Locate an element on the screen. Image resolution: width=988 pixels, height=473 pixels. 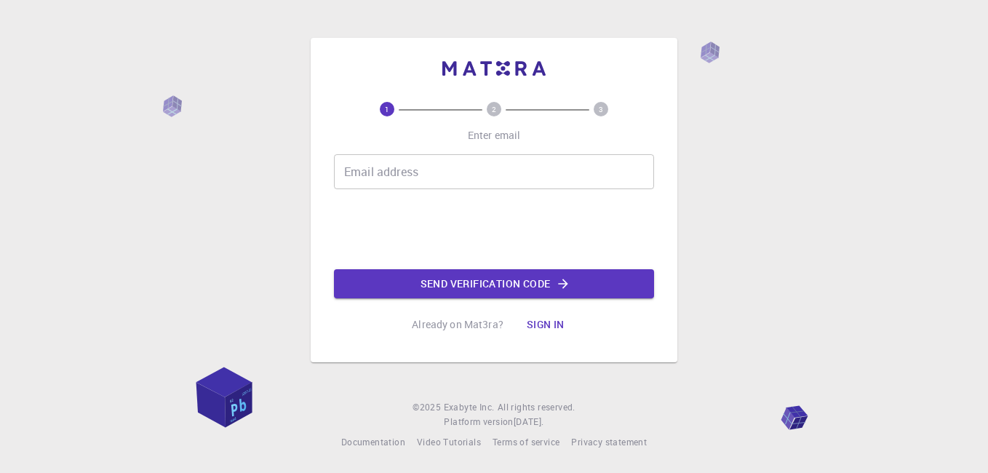
a: Privacy statement is located at coordinates (609, 443).